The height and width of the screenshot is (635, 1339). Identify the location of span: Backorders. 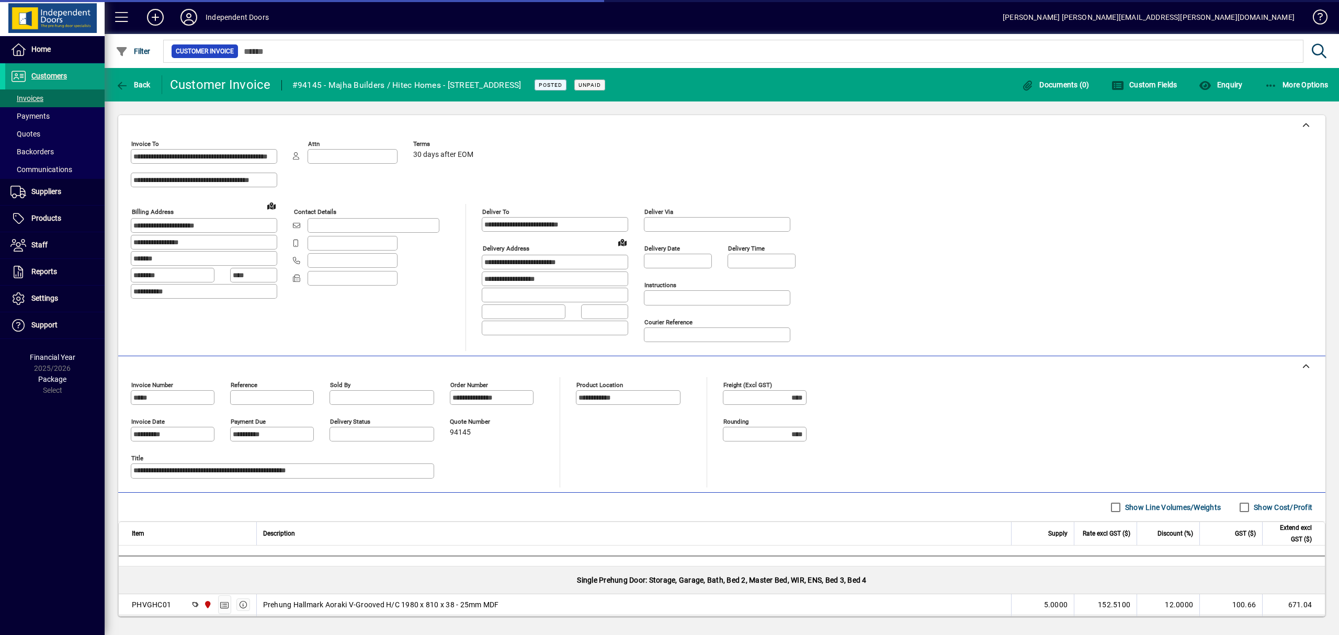
(32, 152).